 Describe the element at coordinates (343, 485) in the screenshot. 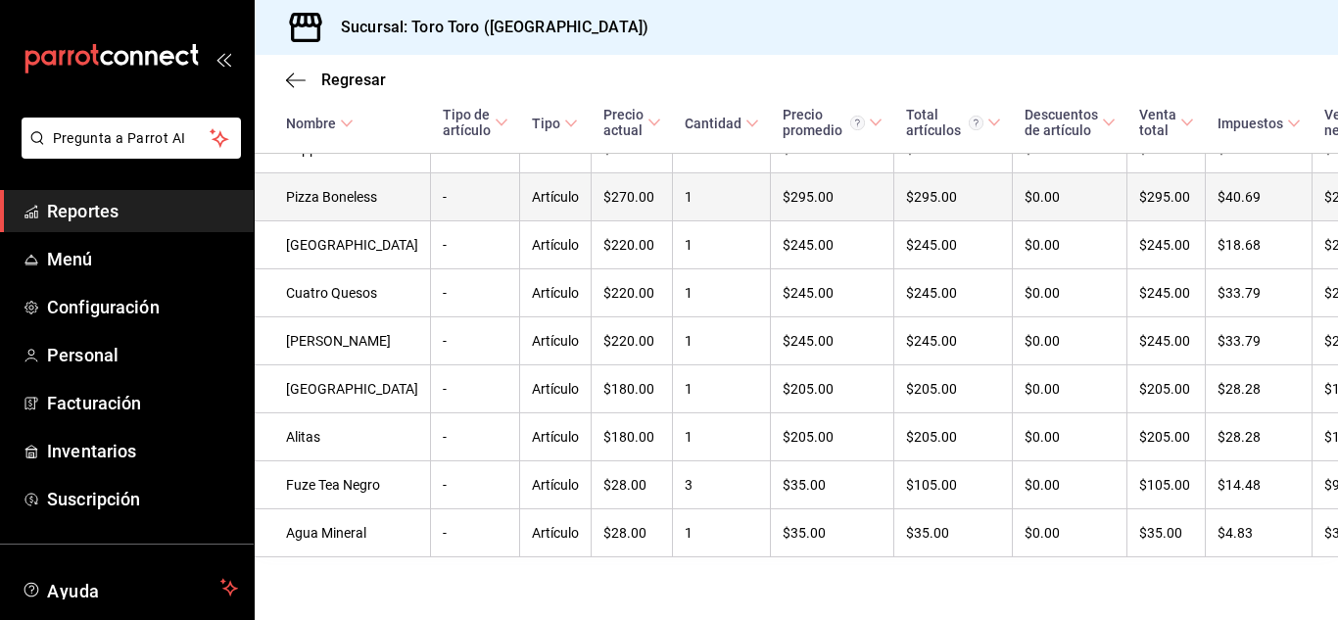

I see `td: Fuze Tea Negro` at that location.